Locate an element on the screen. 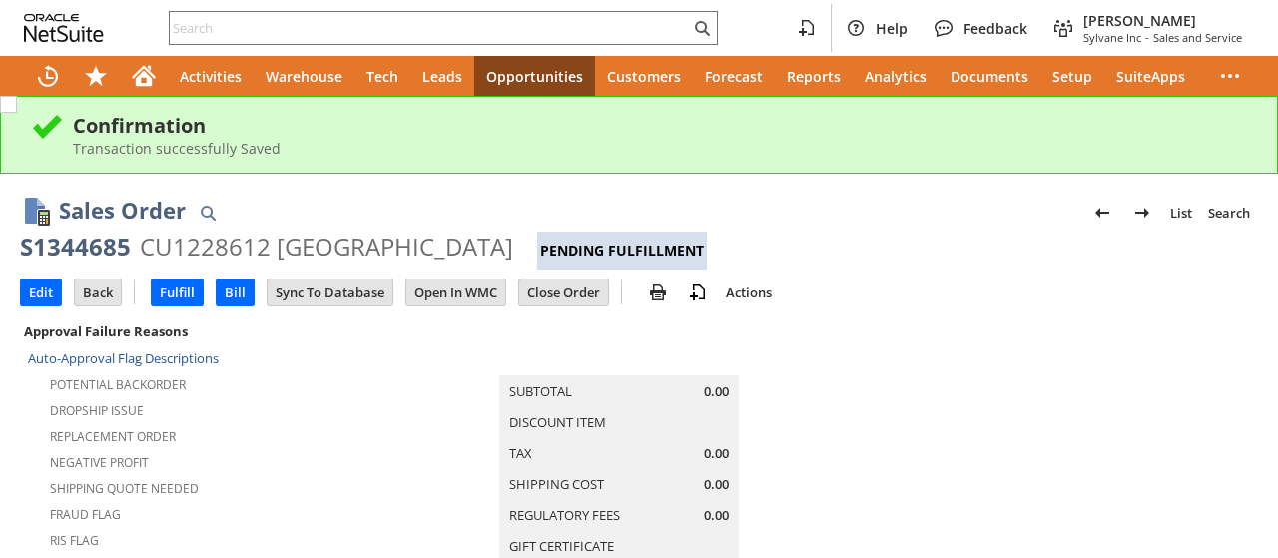  input: Back is located at coordinates (98, 293).